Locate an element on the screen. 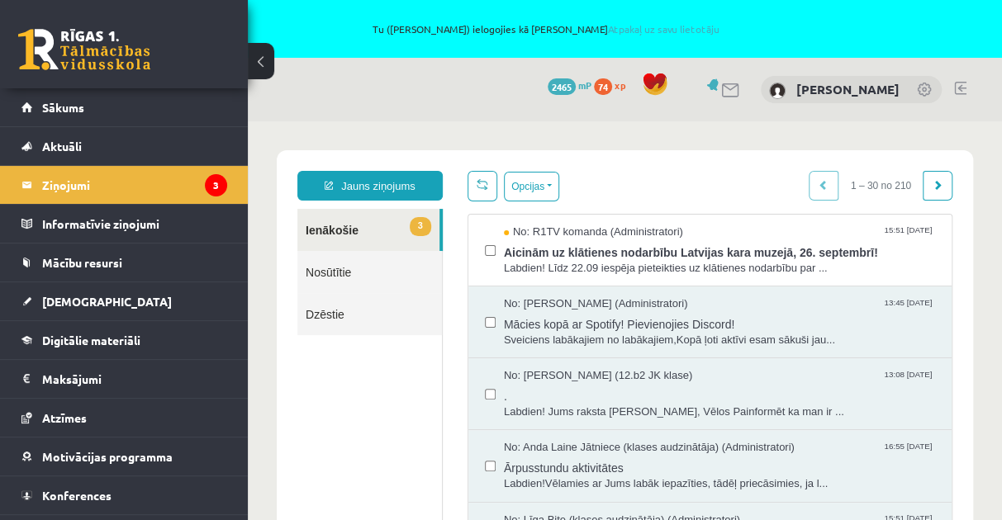 The image size is (1002, 520). legend: Maksājumi is located at coordinates (135, 379).